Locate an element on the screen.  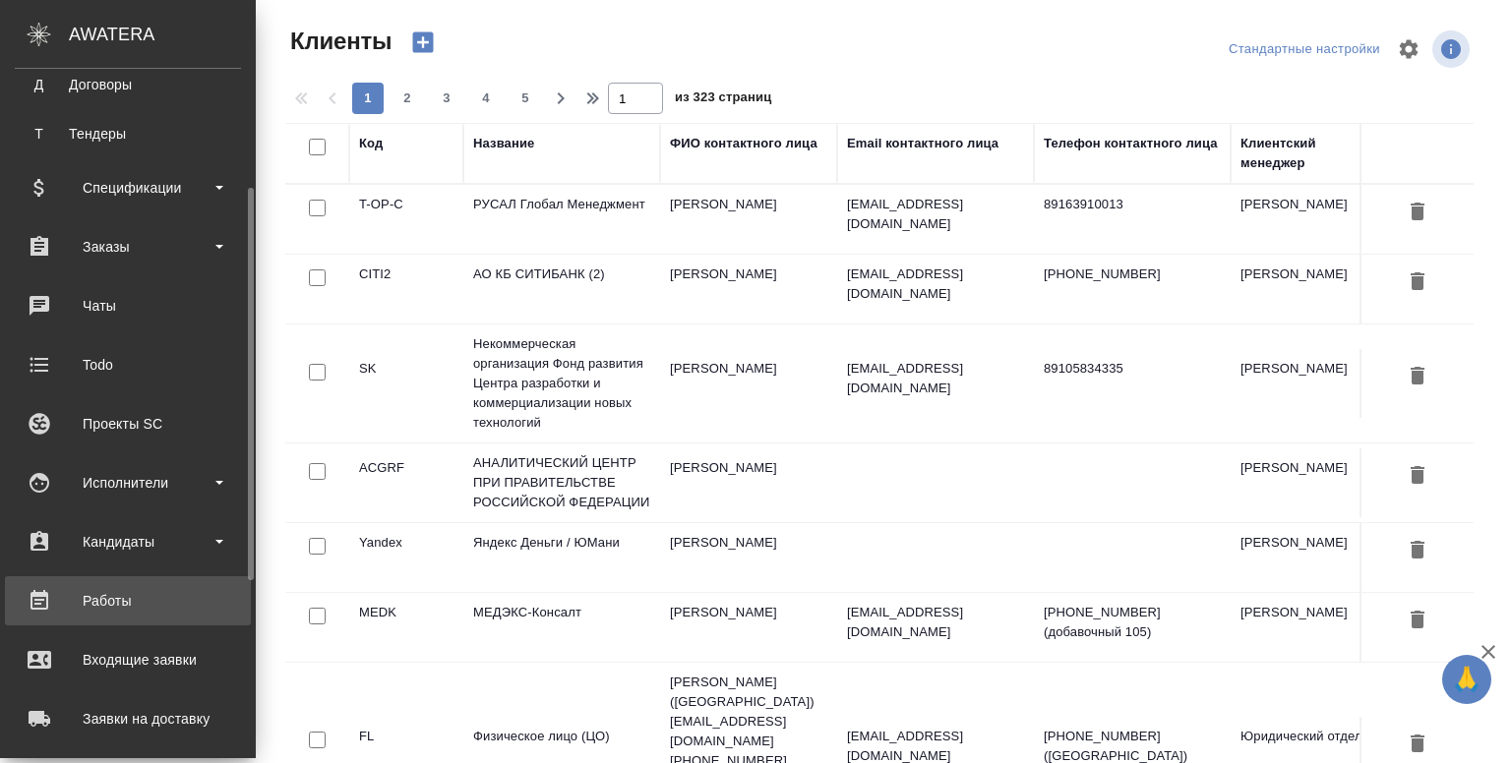
span: Клиенты is located at coordinates (338, 41).